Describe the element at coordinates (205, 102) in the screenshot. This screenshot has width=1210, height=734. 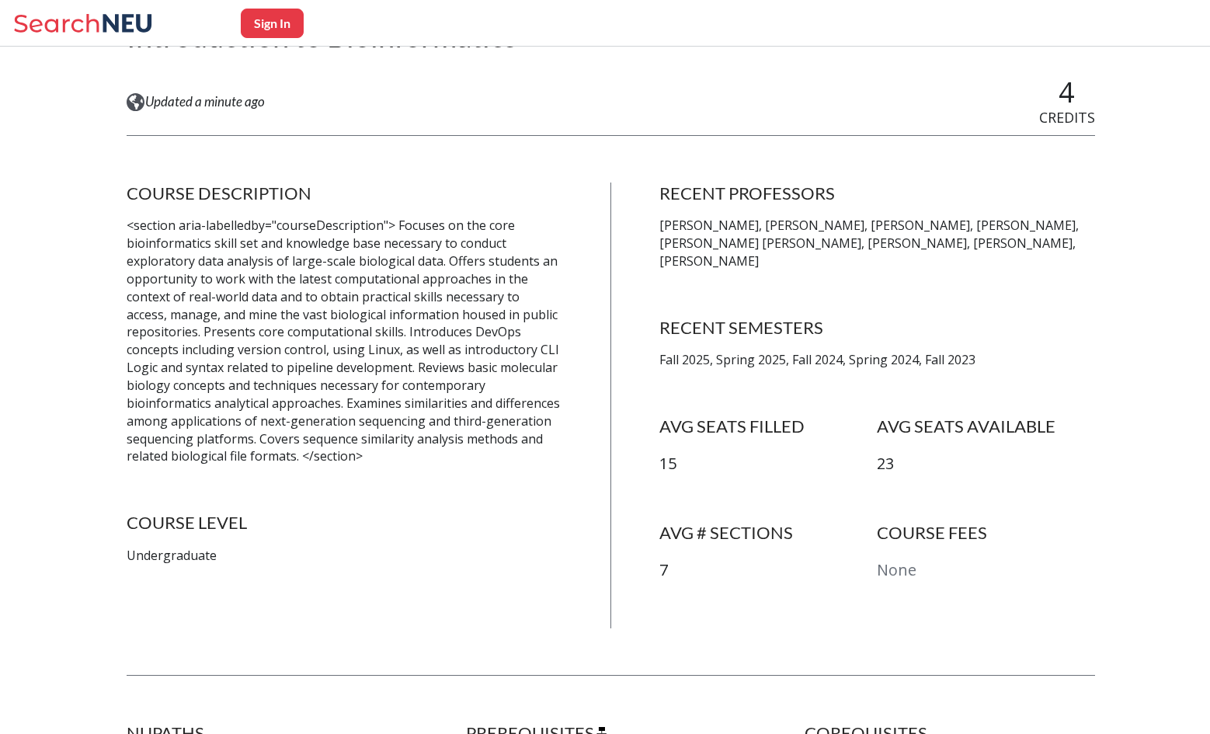
I see `span: Updated a minute ago` at that location.